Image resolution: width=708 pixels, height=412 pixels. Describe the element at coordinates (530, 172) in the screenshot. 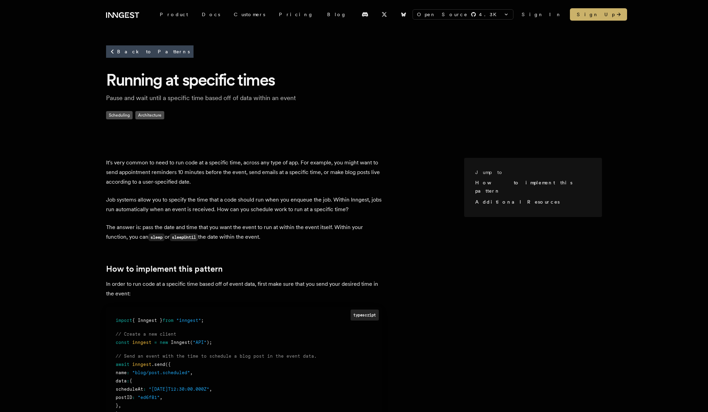

I see `h3: Jump to` at that location.